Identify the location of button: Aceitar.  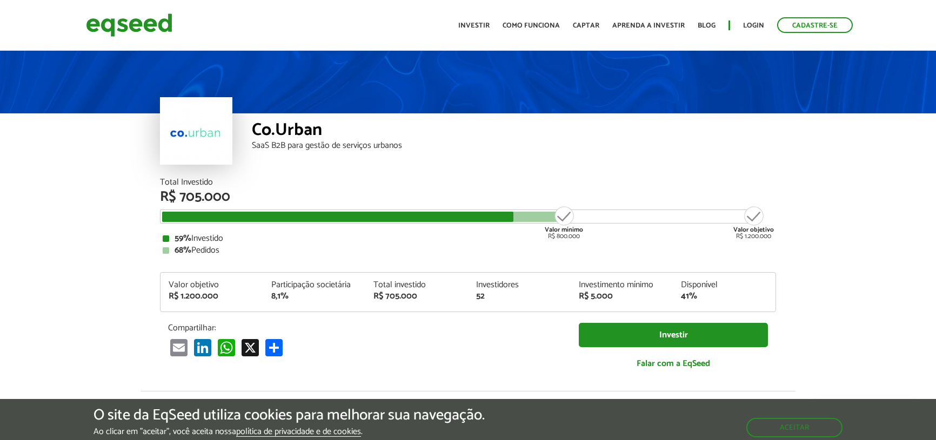
(794, 428).